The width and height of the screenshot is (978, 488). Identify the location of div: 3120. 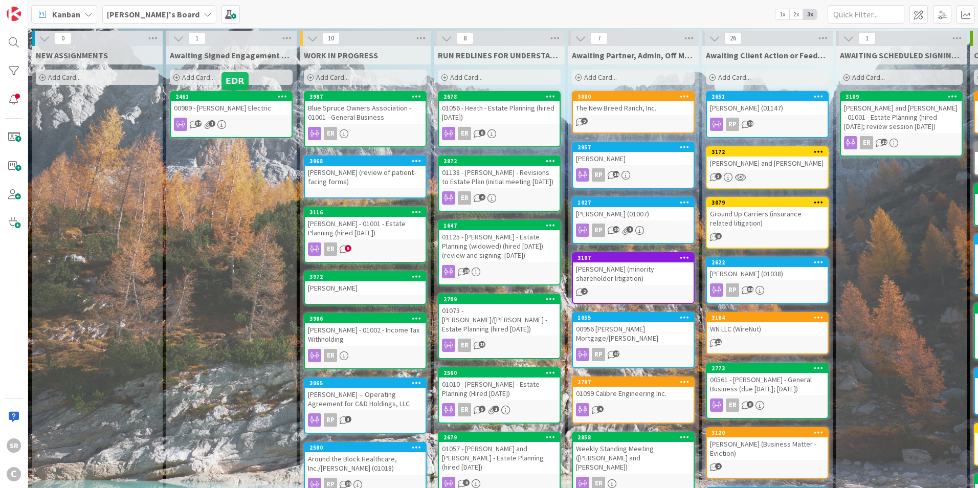
(767, 433).